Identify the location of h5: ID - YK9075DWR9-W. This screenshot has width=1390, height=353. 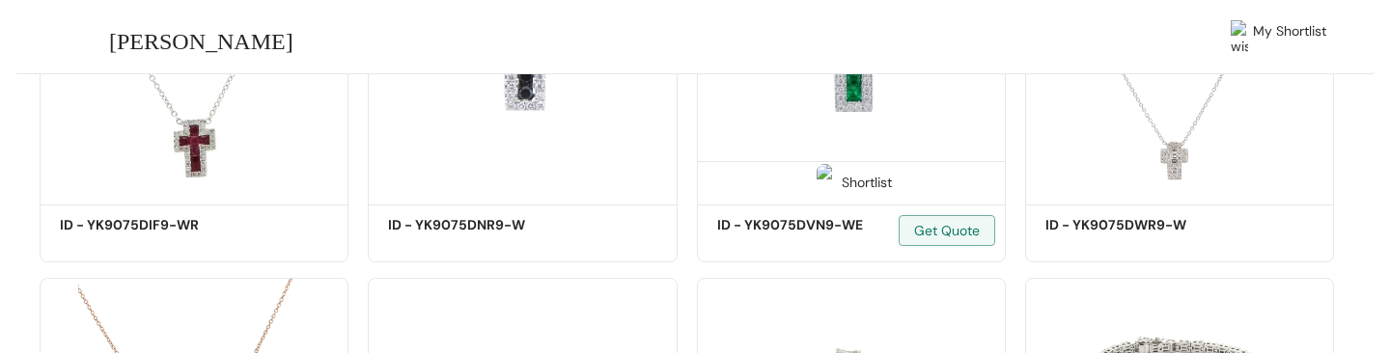
(1128, 225).